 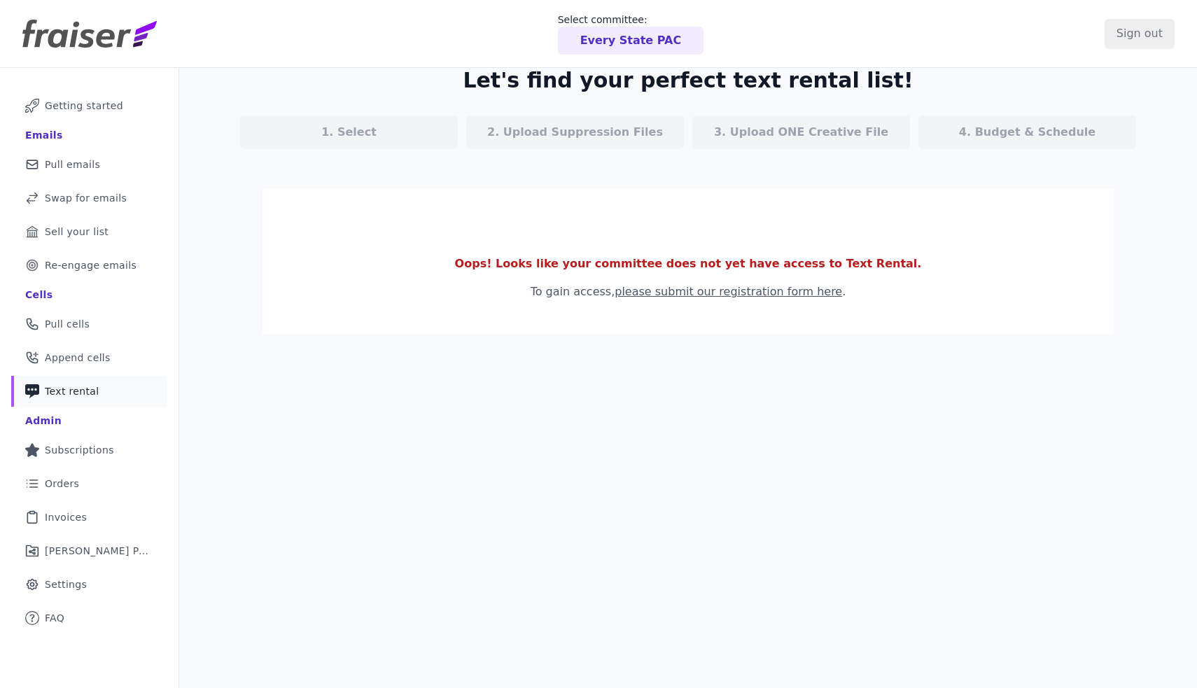 I want to click on span: Sell your list, so click(x=76, y=232).